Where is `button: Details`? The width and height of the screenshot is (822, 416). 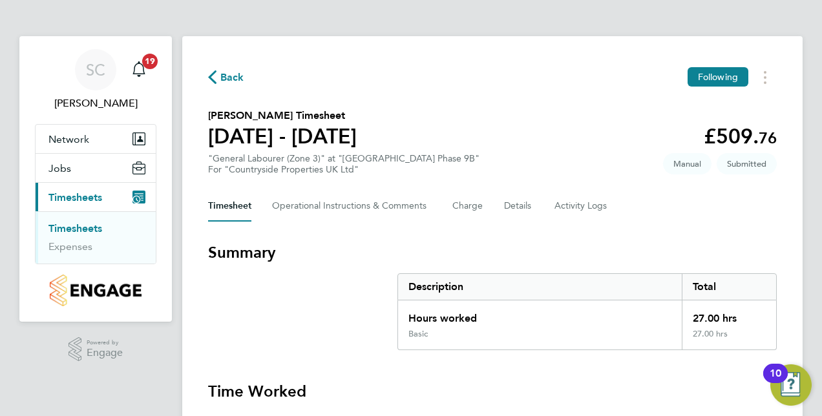
button: Details is located at coordinates (519, 206).